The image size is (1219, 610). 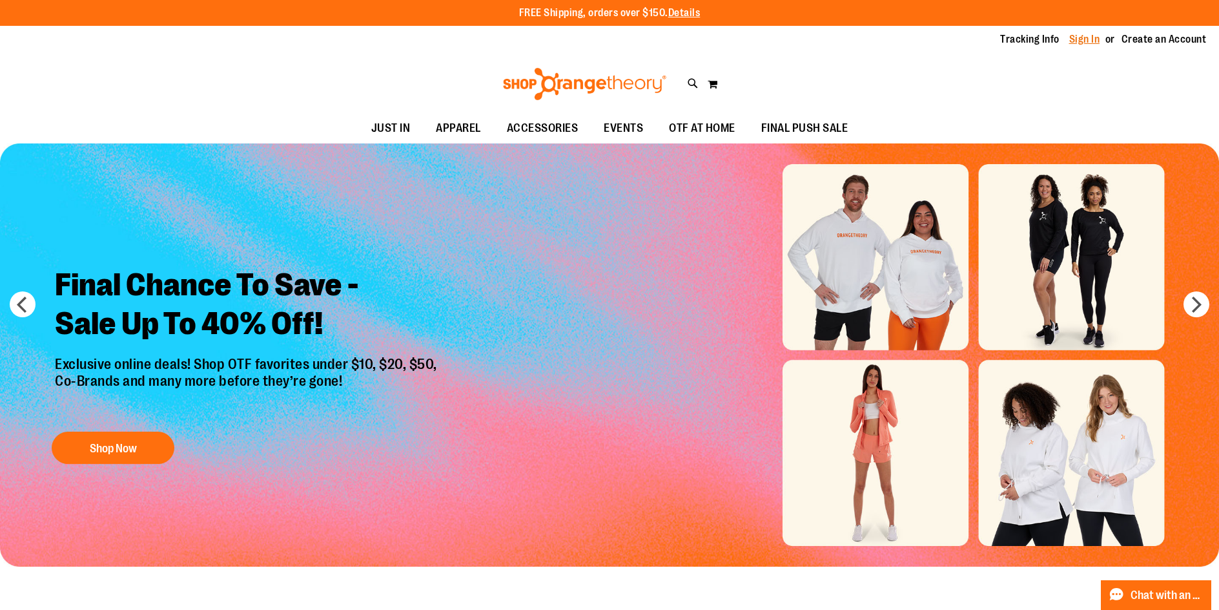 What do you see at coordinates (805, 128) in the screenshot?
I see `span: FINAL PUSH SALE` at bounding box center [805, 128].